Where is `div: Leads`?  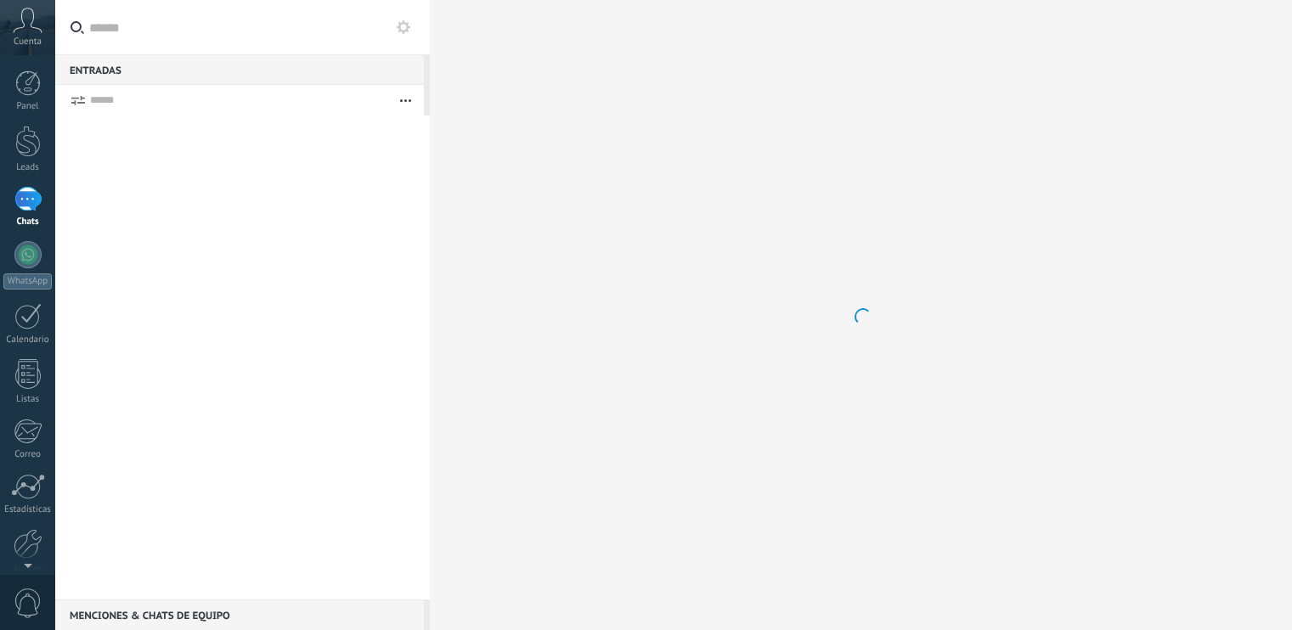
div: Leads is located at coordinates (28, 167).